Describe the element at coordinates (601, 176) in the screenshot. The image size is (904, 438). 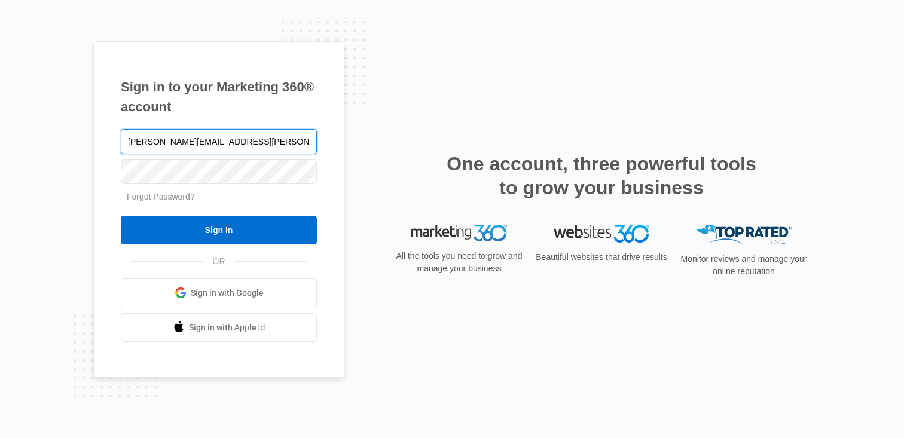
I see `h2: One account, three powerful tools to grow your business` at that location.